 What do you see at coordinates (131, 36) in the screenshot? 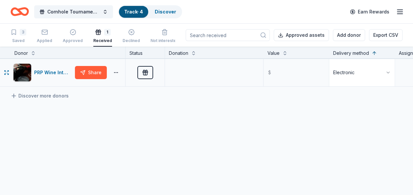
I see `button: Declined` at bounding box center [131, 36].